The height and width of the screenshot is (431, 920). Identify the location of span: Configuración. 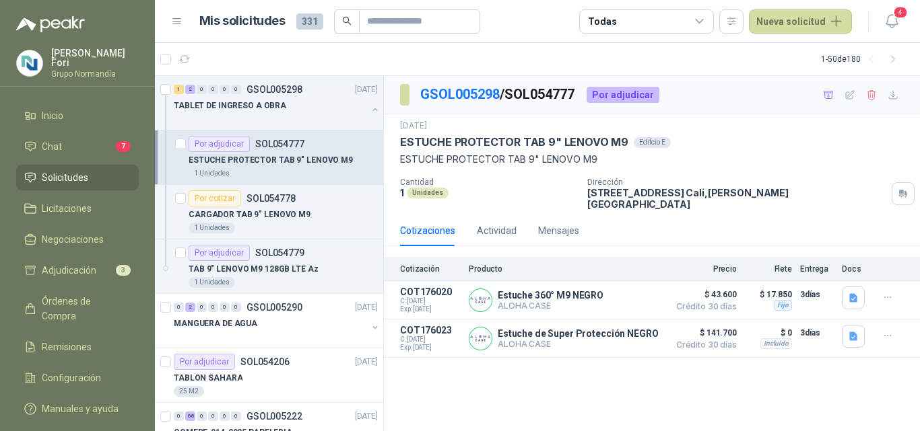
(71, 378).